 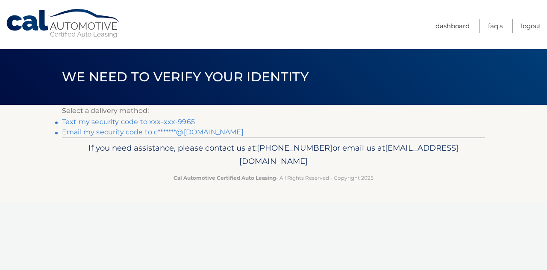 I want to click on a: Cal Automotive, so click(x=63, y=23).